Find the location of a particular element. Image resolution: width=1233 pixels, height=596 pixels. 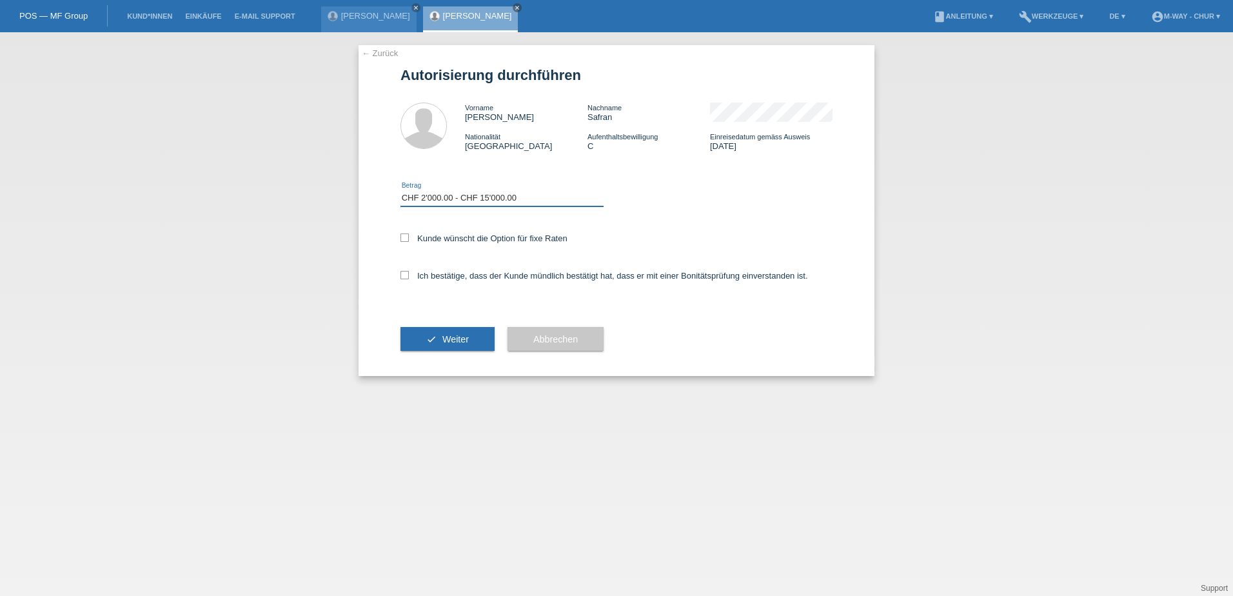

i: check is located at coordinates (431, 339).